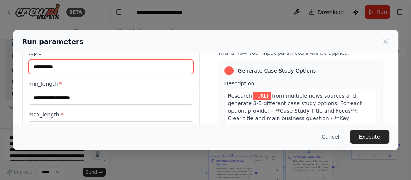  I want to click on span: Generate Case Study Options, so click(277, 71).